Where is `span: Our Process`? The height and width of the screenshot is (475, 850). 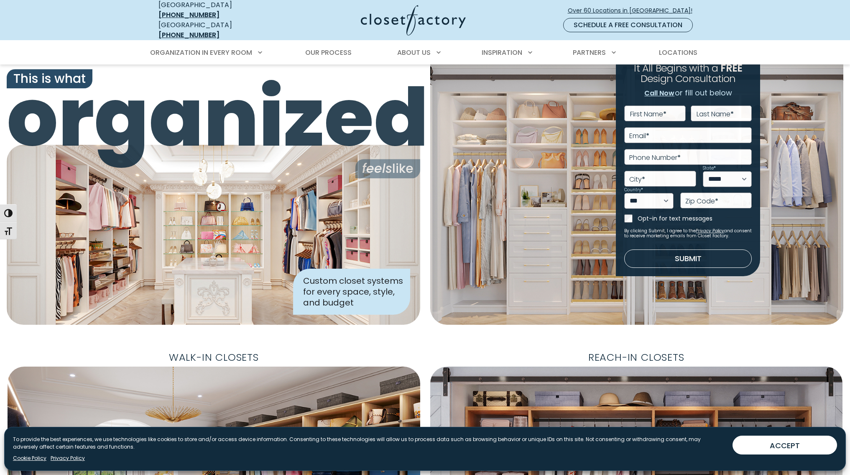 span: Our Process is located at coordinates (328, 52).